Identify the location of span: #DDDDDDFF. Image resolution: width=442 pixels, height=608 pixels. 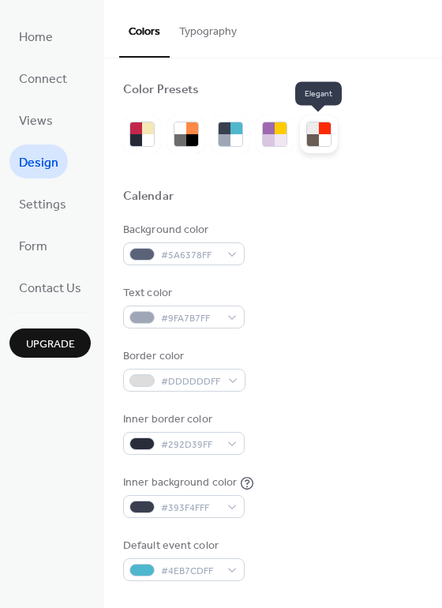
(190, 381).